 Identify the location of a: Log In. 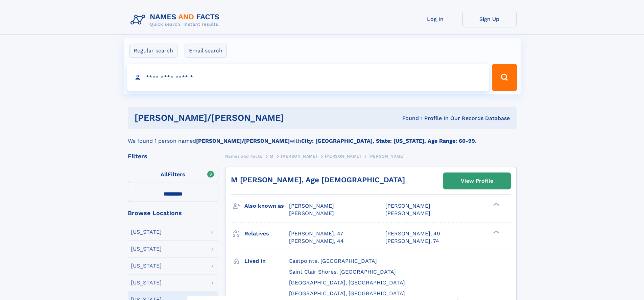
(435, 19).